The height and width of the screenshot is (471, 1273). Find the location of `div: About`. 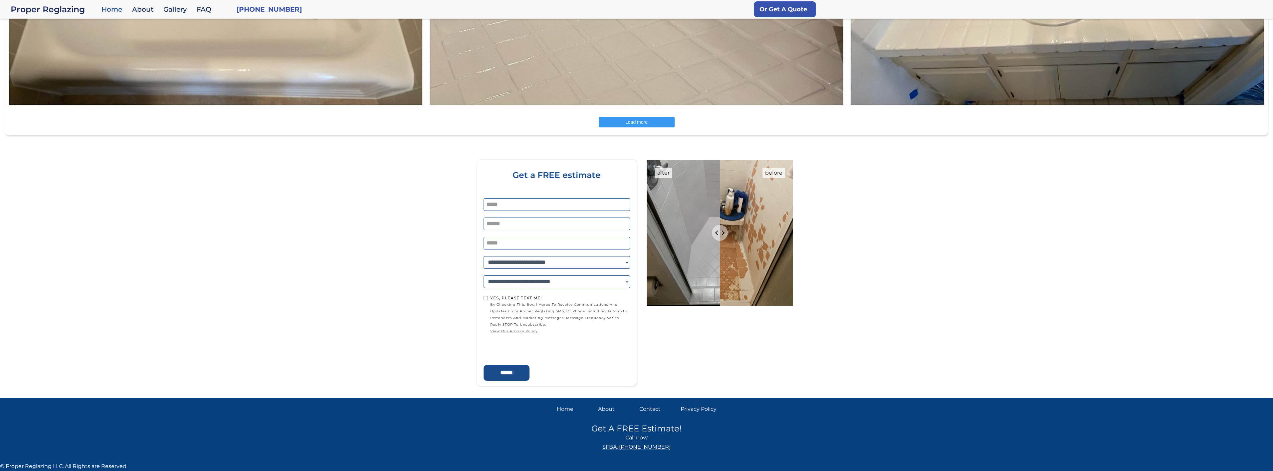

div: About is located at coordinates (616, 409).